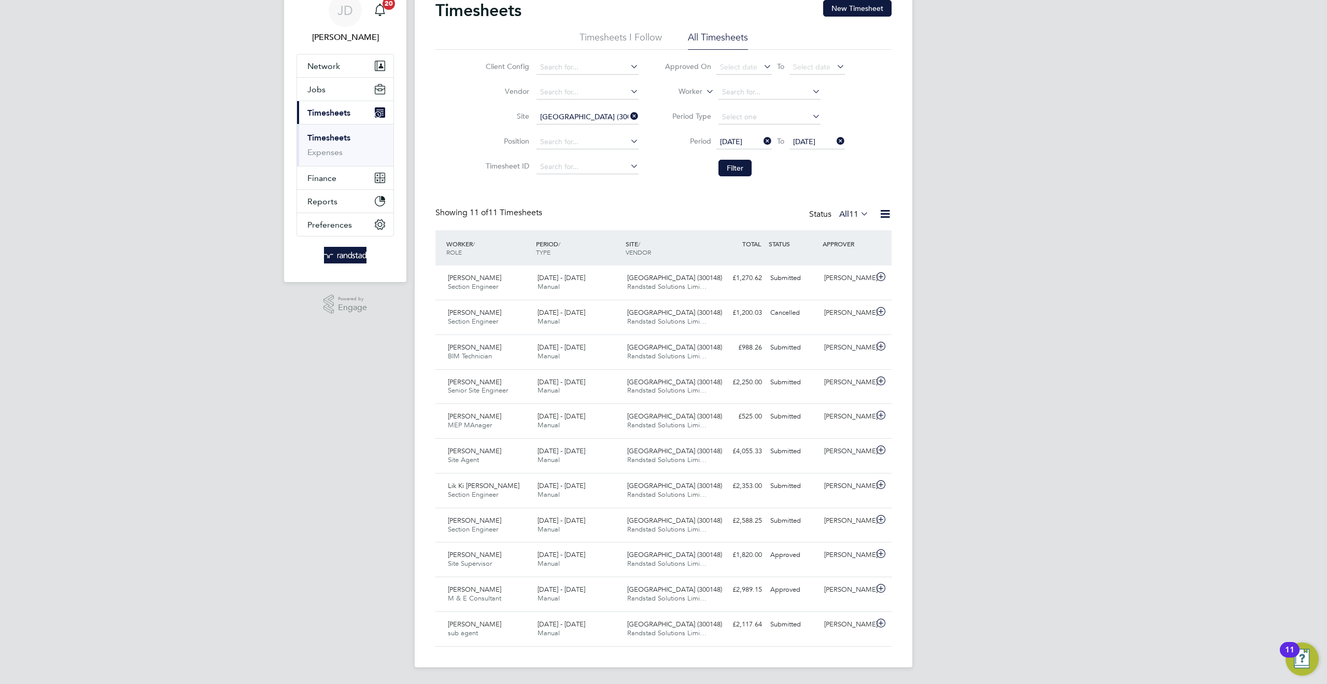 The height and width of the screenshot is (684, 1327). What do you see at coordinates (688, 66) in the screenshot?
I see `label: Approved On` at bounding box center [688, 66].